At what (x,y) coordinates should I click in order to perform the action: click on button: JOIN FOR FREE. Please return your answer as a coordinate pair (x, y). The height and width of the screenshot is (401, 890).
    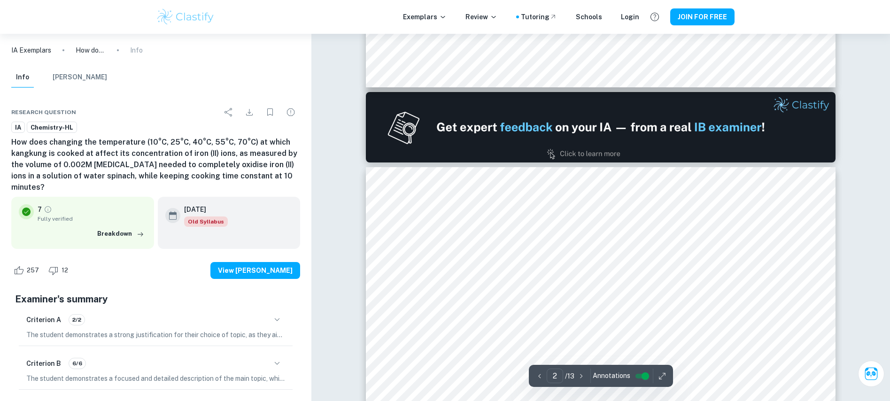
    Looking at the image, I should click on (702, 17).